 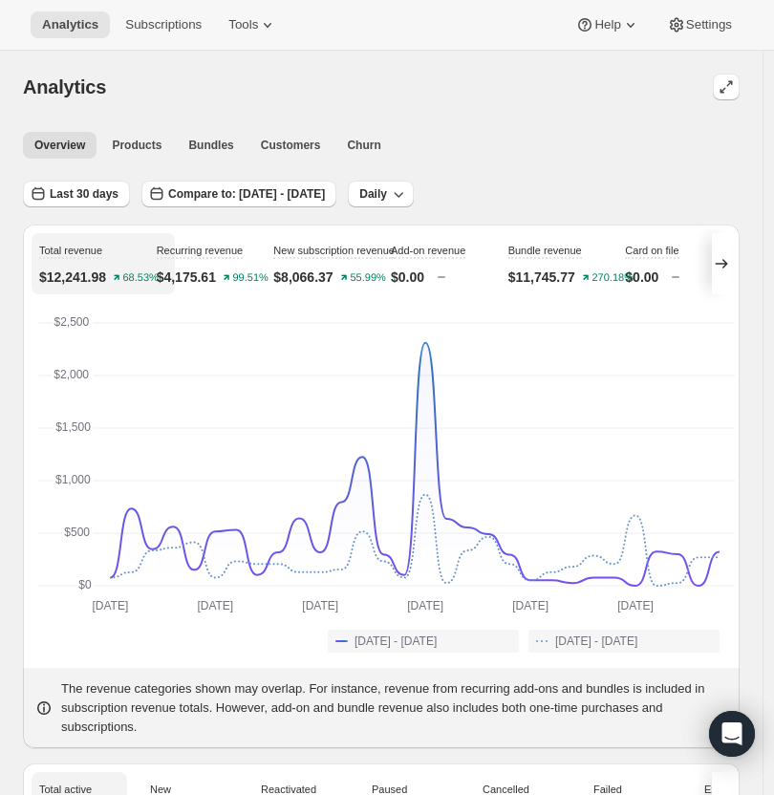 I want to click on text: $500, so click(x=76, y=532).